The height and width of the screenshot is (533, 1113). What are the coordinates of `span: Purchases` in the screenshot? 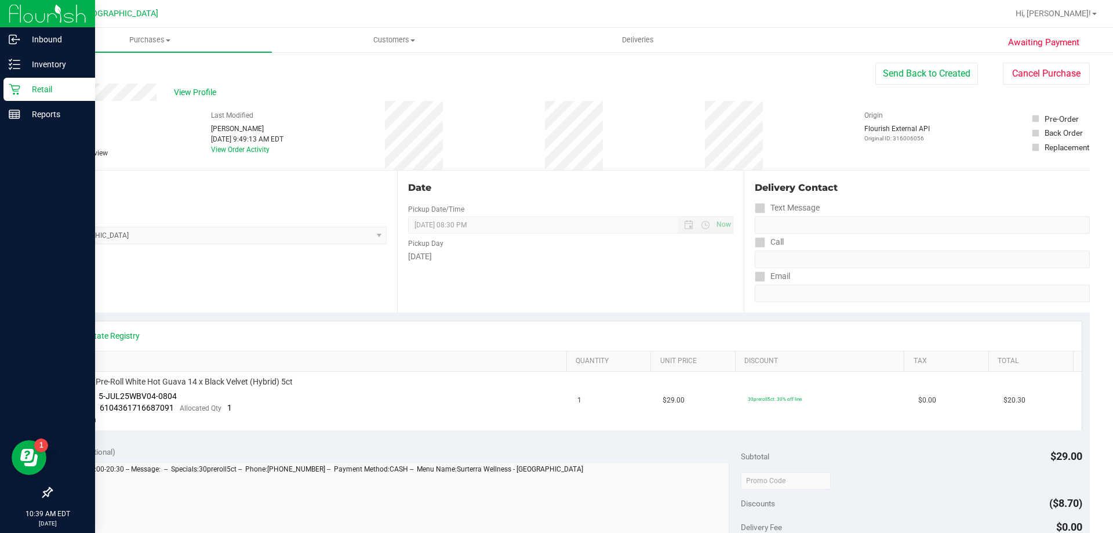 It's located at (150, 40).